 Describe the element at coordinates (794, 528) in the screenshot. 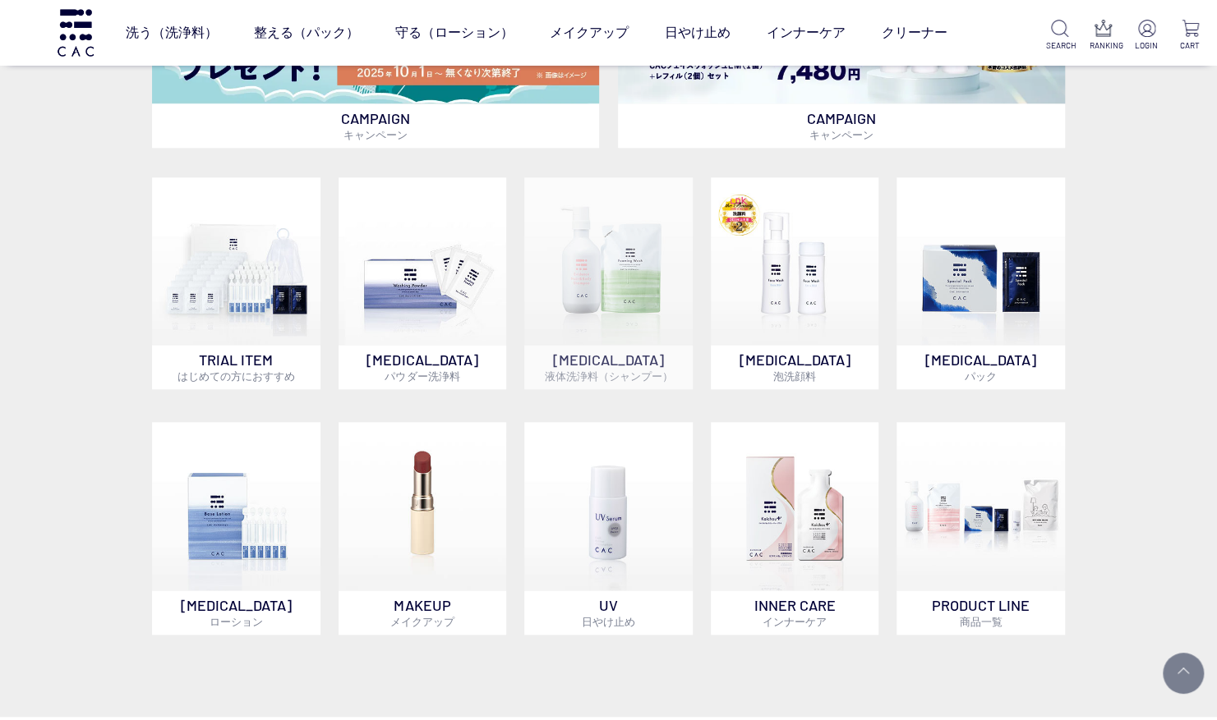

I see `a: インナーケア INNER CAREインナーケア` at that location.